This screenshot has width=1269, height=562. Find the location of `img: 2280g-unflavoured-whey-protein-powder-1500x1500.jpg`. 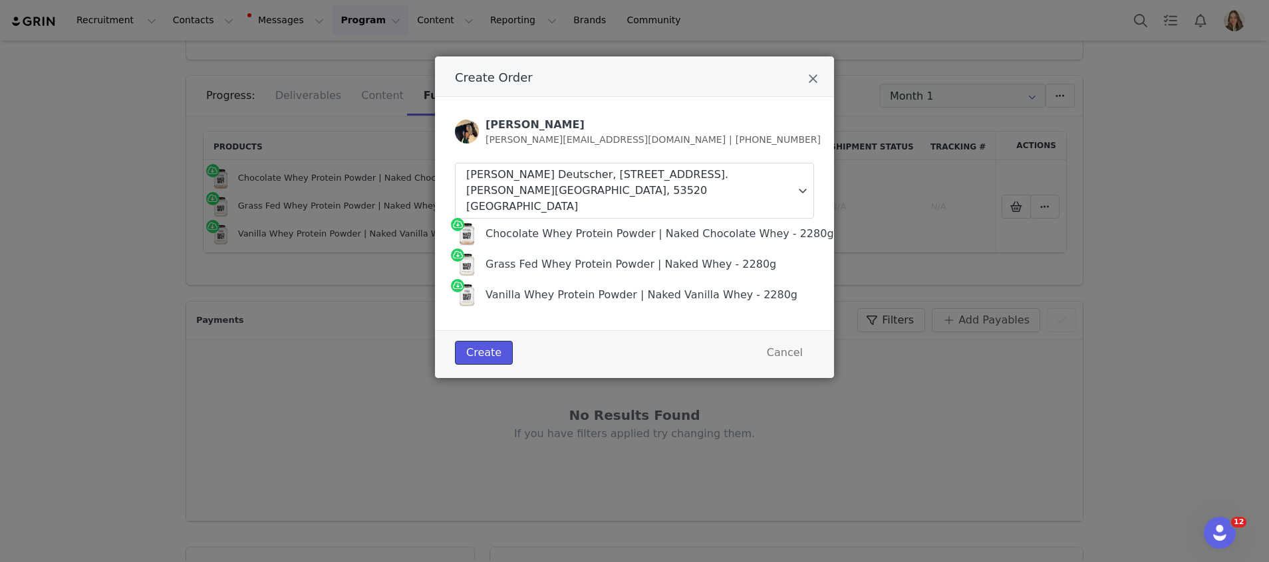

img: 2280g-unflavoured-whey-protein-powder-1500x1500.jpg is located at coordinates (467, 265).